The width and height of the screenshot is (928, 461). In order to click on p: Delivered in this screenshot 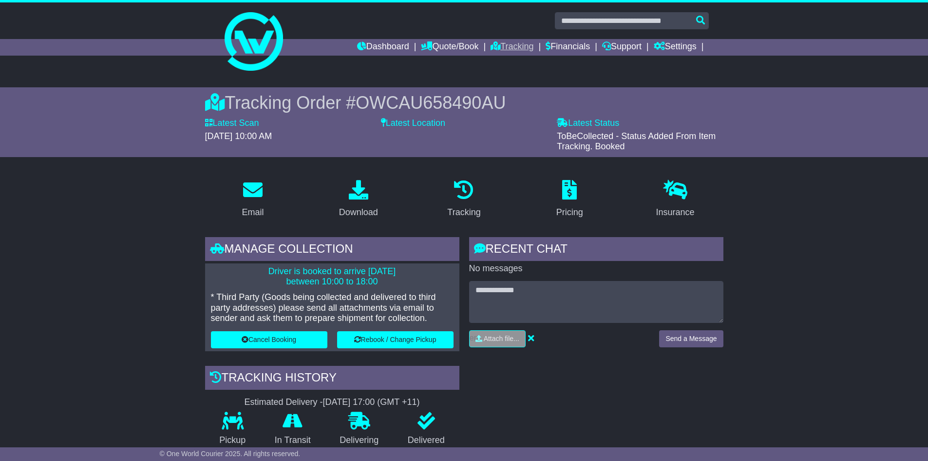, I will do `click(426, 440)`.